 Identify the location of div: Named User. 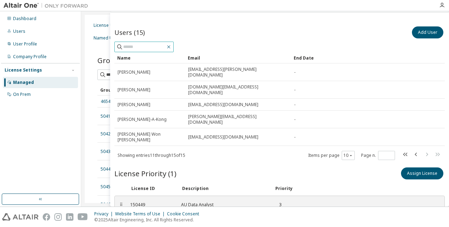
(106, 38).